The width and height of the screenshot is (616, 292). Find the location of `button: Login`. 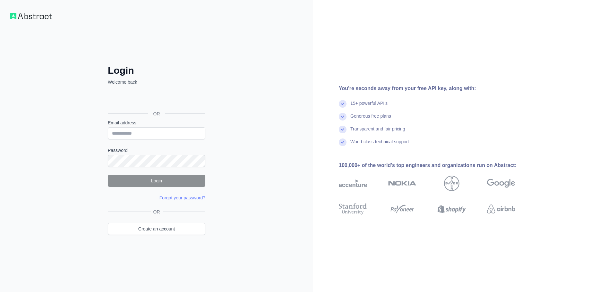

button: Login is located at coordinates (156, 181).